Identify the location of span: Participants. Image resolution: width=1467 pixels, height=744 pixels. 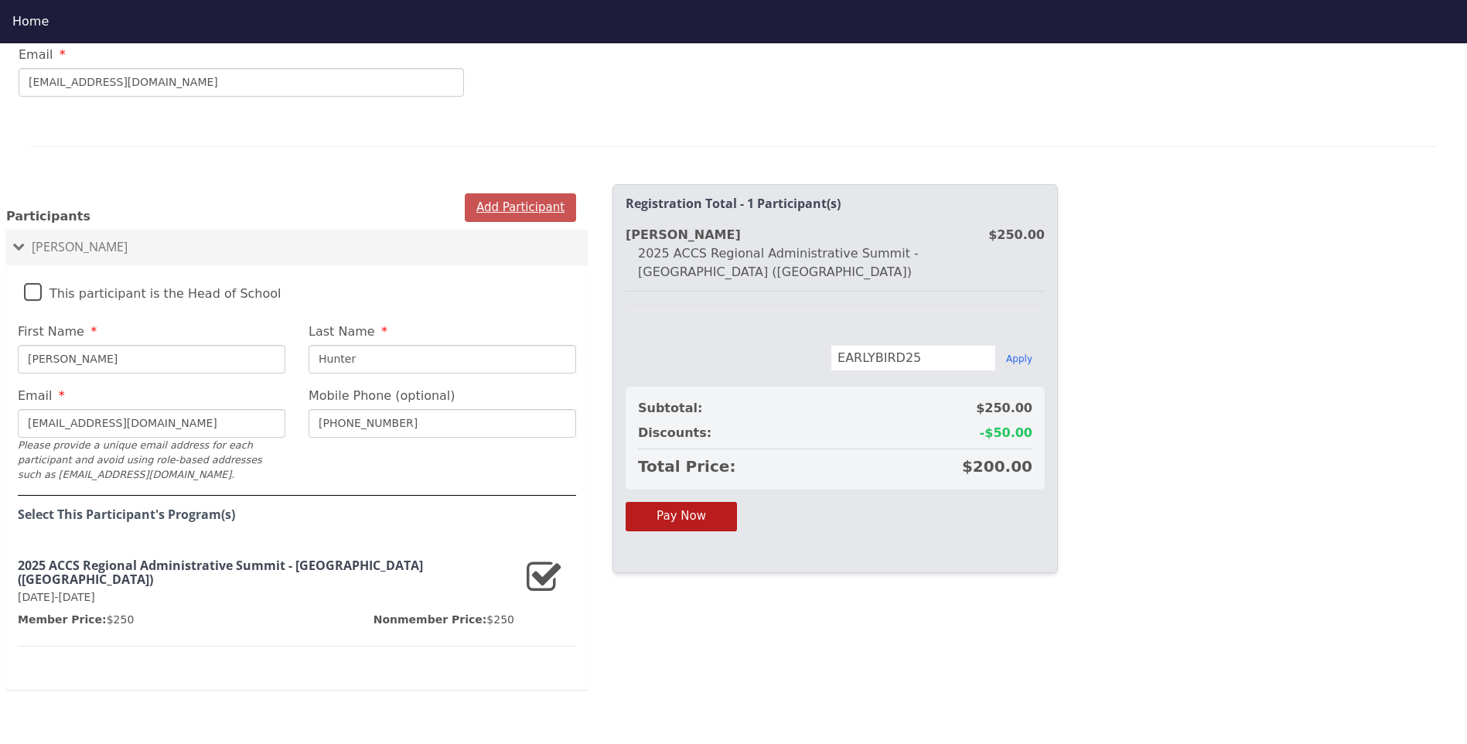
(48, 216).